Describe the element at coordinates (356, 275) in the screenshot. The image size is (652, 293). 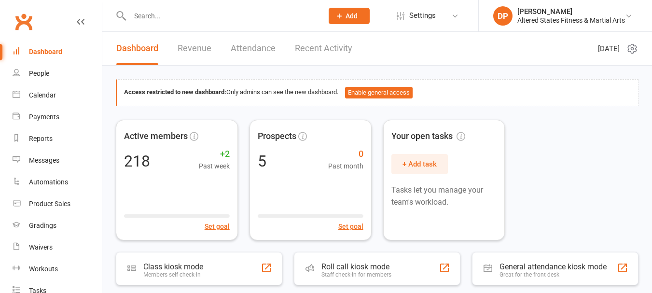
I see `div: Staff check-in for members` at that location.